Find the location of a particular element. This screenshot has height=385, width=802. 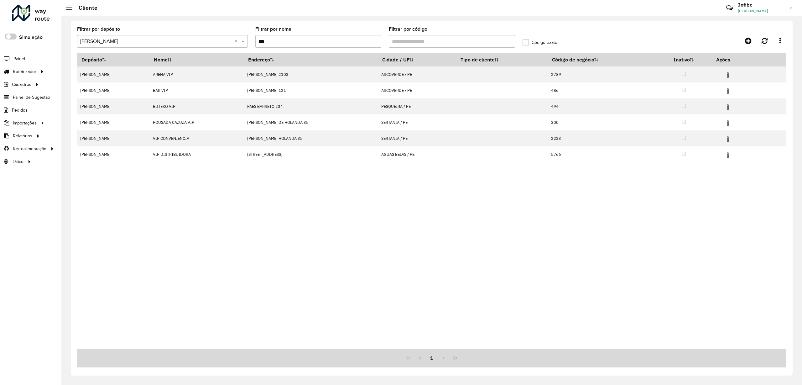

td: 300 is located at coordinates (602, 122).